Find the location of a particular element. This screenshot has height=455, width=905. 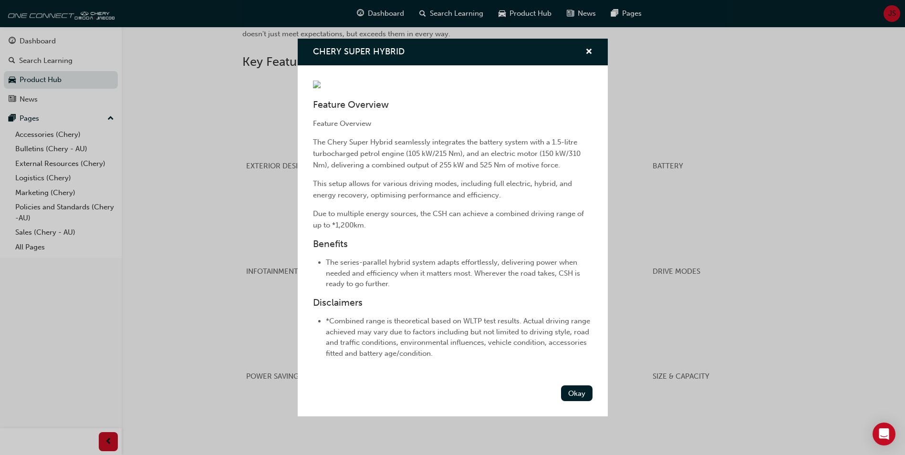

h3: Feature Overview is located at coordinates (453, 104).